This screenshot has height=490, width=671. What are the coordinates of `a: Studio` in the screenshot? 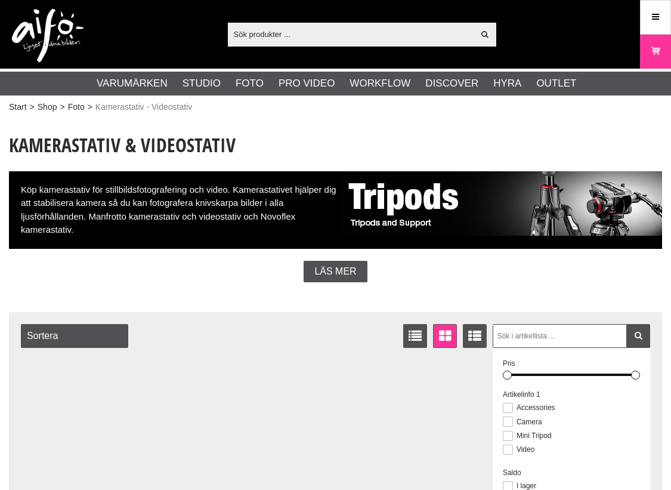 It's located at (202, 84).